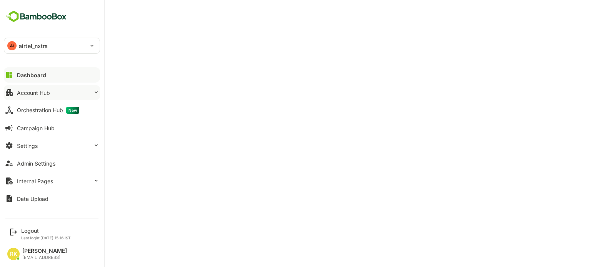 The image size is (591, 267). Describe the element at coordinates (27, 146) in the screenshot. I see `div: Settings` at that location.